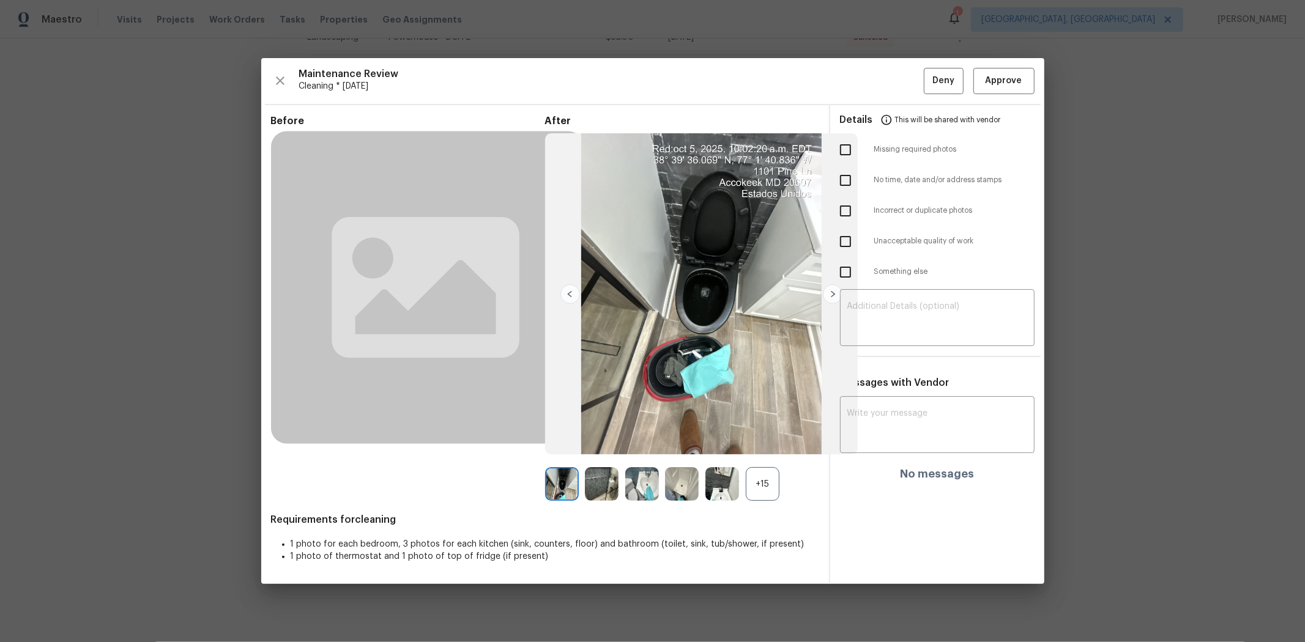  I want to click on button: Deny, so click(943, 81).